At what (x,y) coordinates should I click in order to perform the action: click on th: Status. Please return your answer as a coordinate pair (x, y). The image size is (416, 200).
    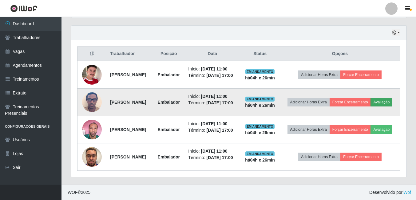
    Looking at the image, I should click on (260, 54).